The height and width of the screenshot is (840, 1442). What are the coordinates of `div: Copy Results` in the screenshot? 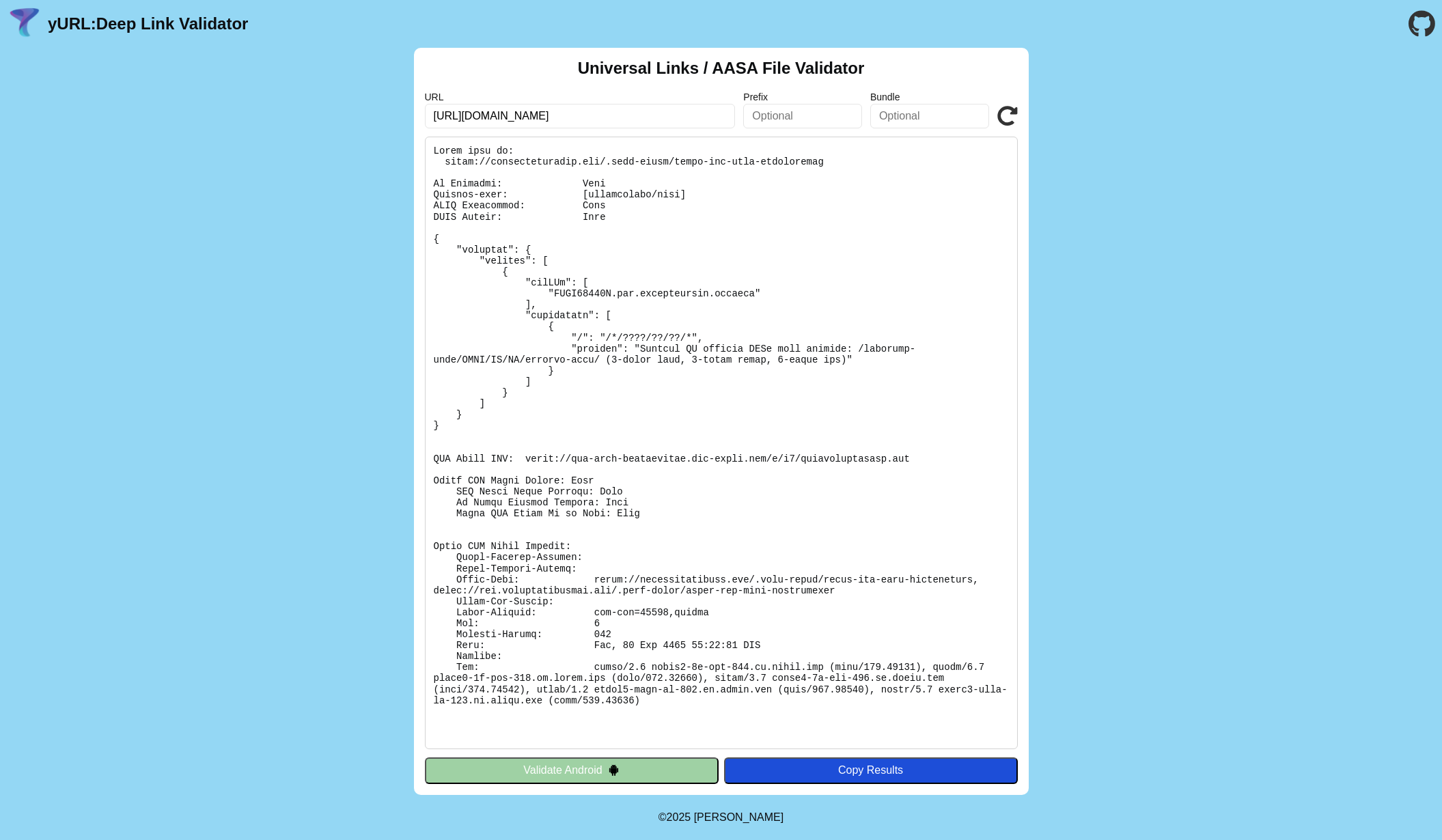 It's located at (871, 770).